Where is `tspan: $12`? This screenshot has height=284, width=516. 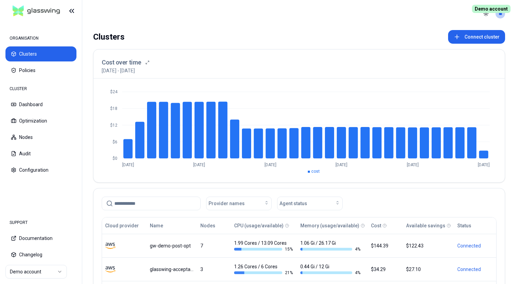
tspan: $12 is located at coordinates (114, 125).